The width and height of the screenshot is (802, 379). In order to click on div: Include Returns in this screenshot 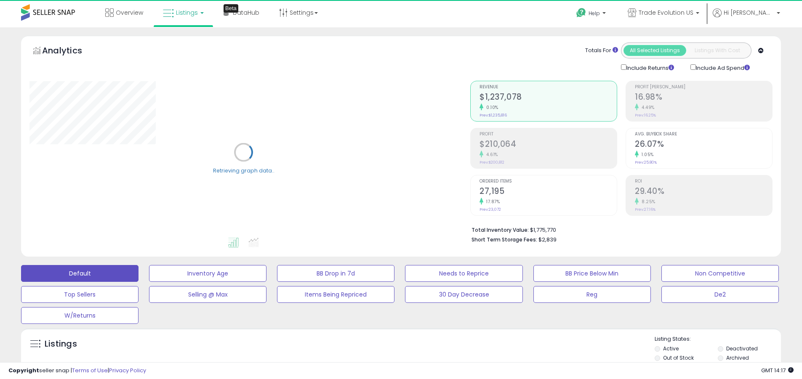, I will do `click(649, 67)`.